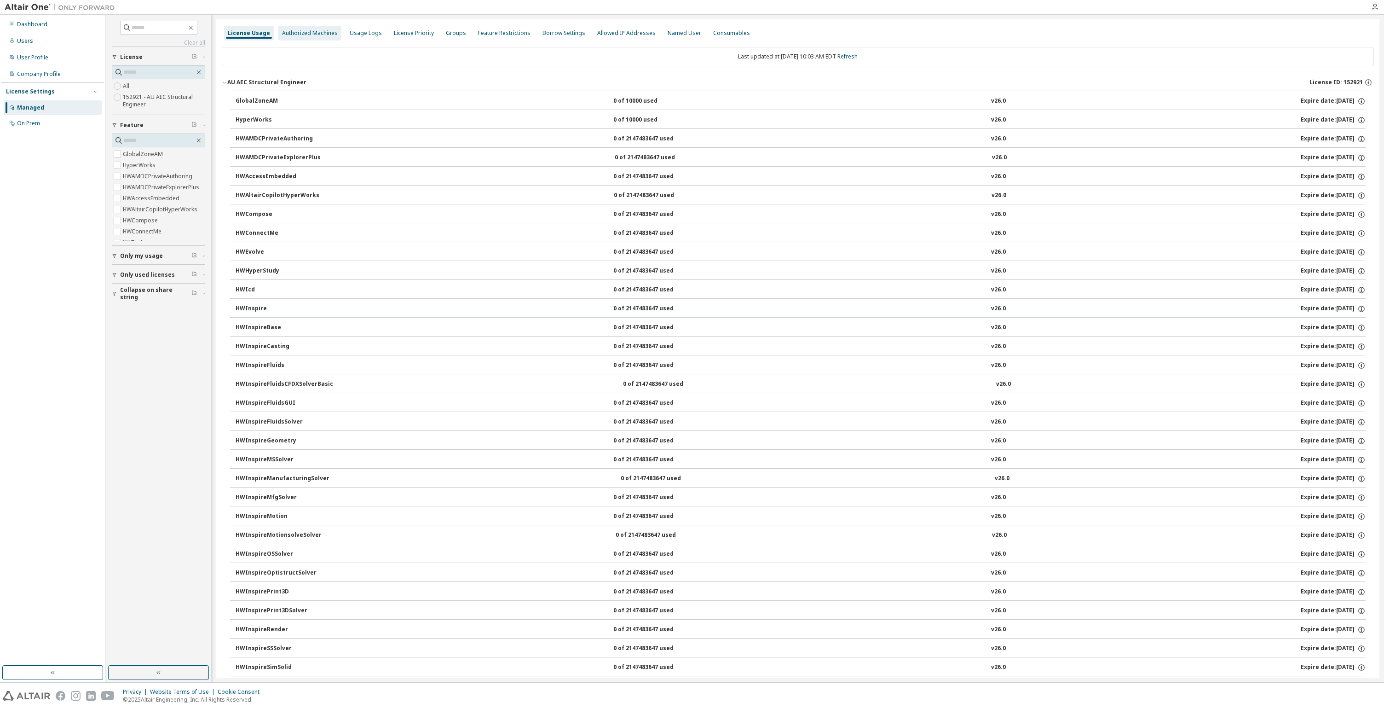 The width and height of the screenshot is (1384, 709). What do you see at coordinates (277, 498) in the screenshot?
I see `div: HWInspireMfgSolver` at bounding box center [277, 498].